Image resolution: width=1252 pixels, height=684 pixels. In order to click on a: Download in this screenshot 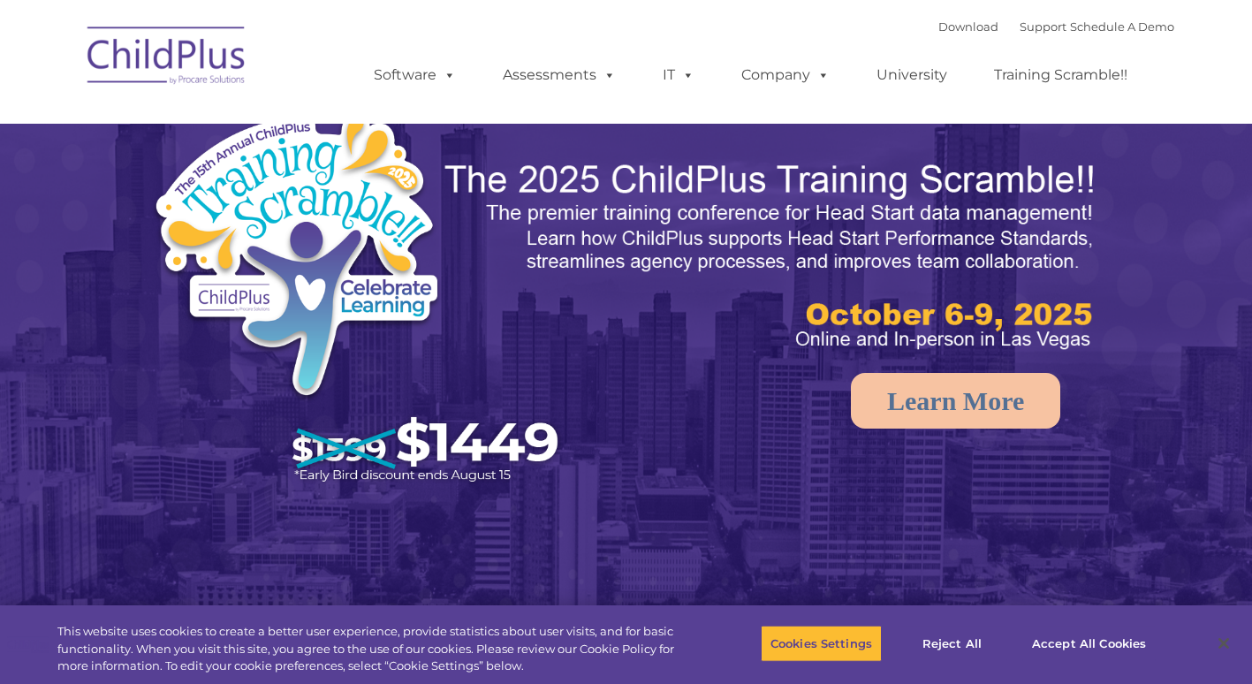, I will do `click(968, 27)`.